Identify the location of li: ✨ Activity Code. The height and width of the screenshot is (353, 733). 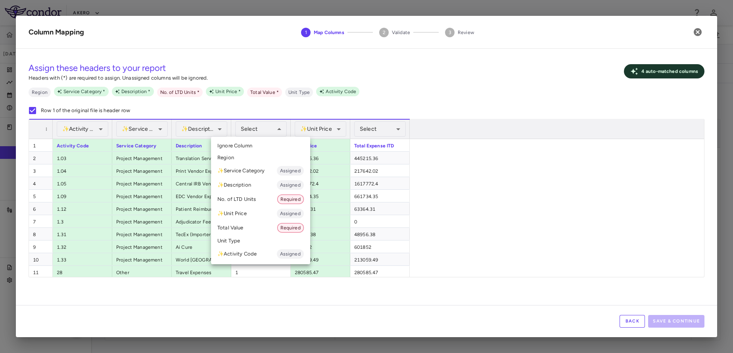
(260, 254).